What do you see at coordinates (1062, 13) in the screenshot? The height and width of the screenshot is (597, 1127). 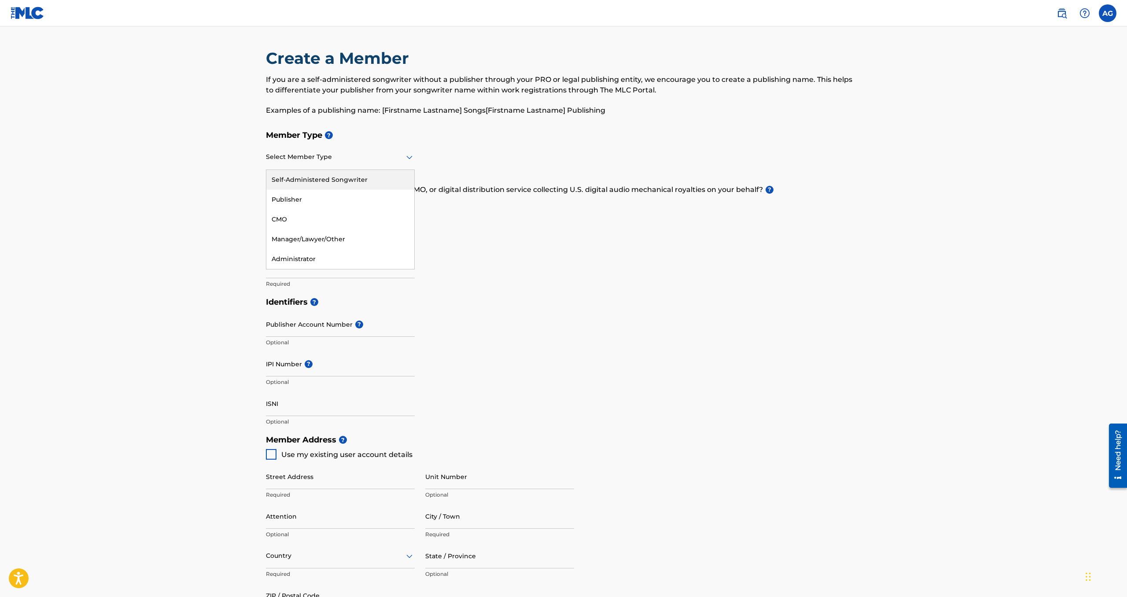 I see `img: search` at bounding box center [1062, 13].